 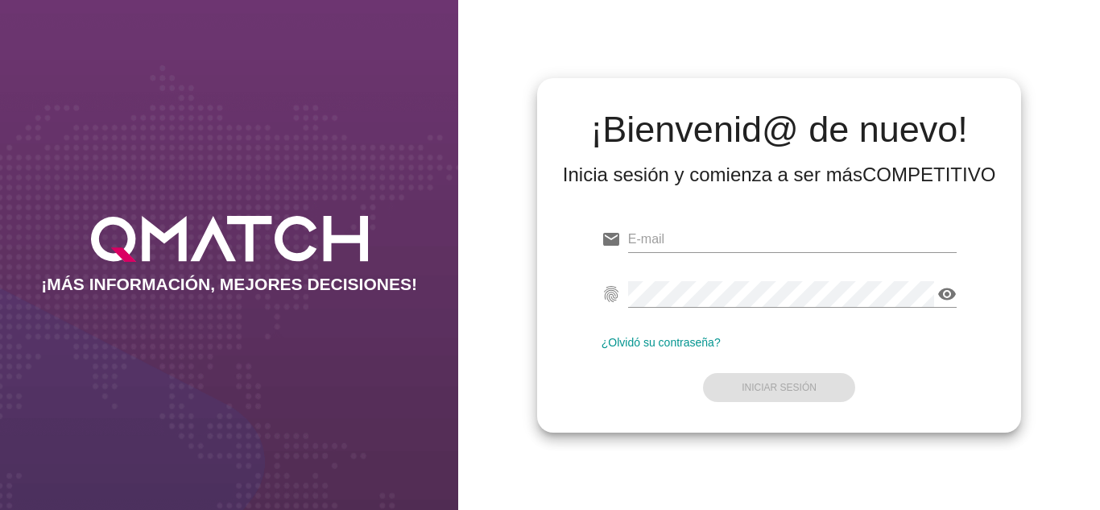 I want to click on strong: COMPETITIVO, so click(x=929, y=174).